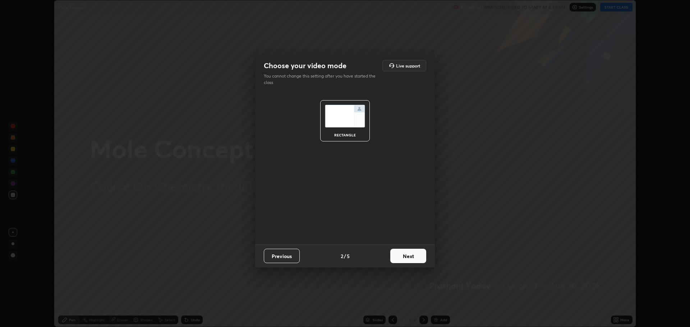 The height and width of the screenshot is (327, 690). I want to click on h2: Choose your video mode, so click(305, 66).